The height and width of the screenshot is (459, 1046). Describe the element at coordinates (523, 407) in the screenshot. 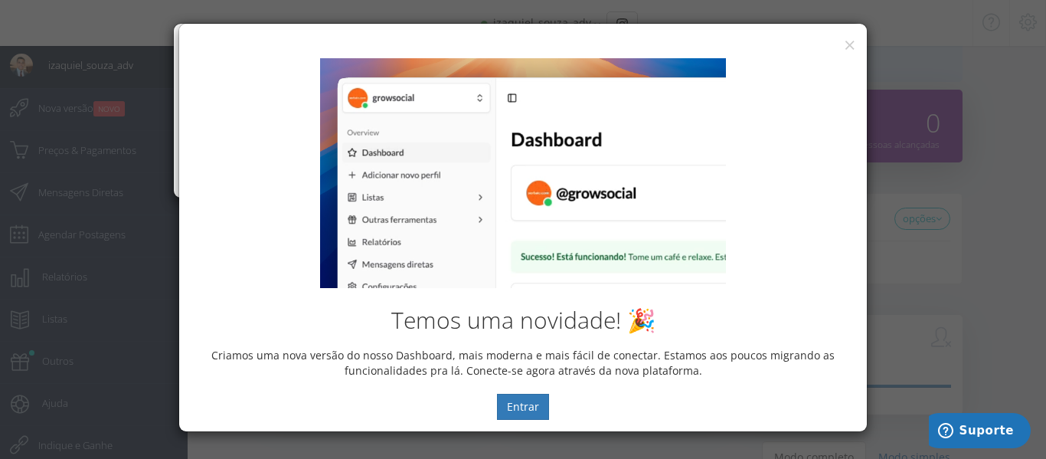

I see `button: Entrar` at that location.